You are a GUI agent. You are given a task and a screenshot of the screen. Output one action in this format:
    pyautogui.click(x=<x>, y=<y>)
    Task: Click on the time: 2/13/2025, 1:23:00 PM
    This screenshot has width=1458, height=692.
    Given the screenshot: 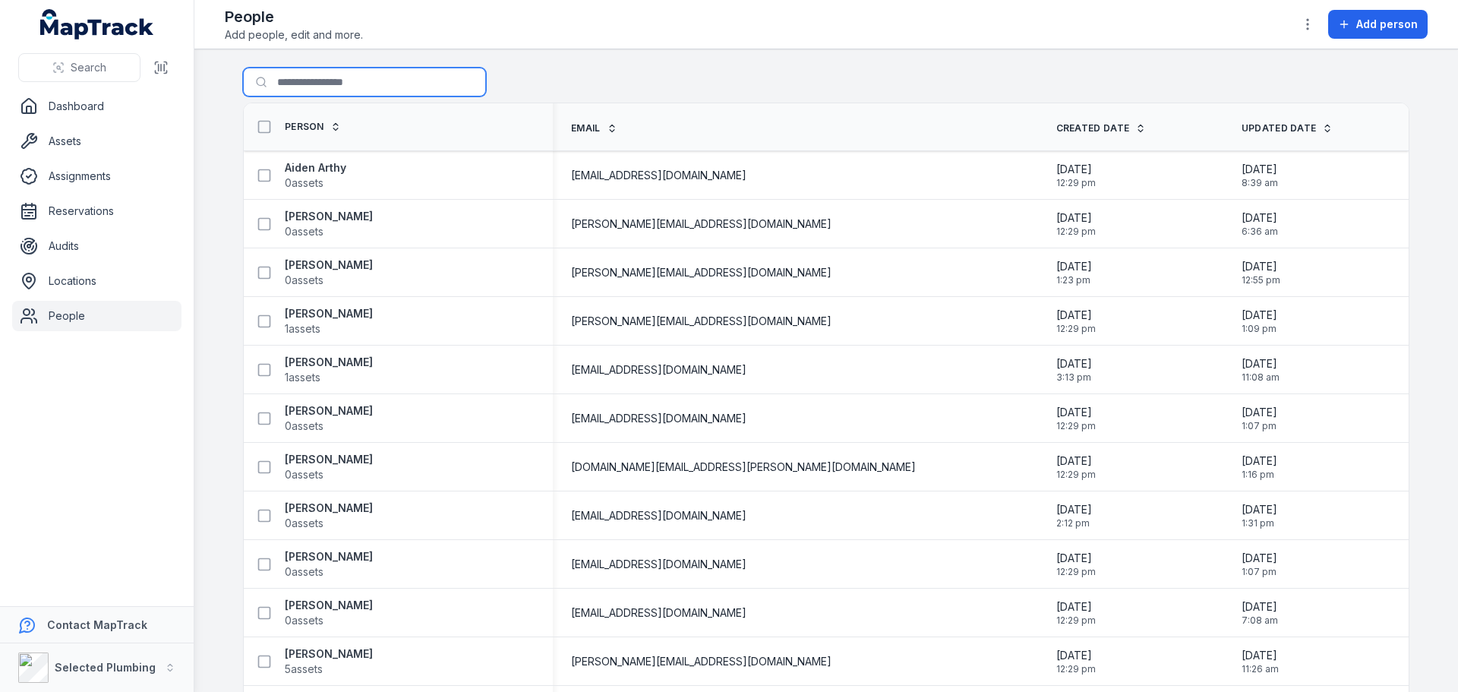 What is the action you would take?
    pyautogui.click(x=1074, y=273)
    